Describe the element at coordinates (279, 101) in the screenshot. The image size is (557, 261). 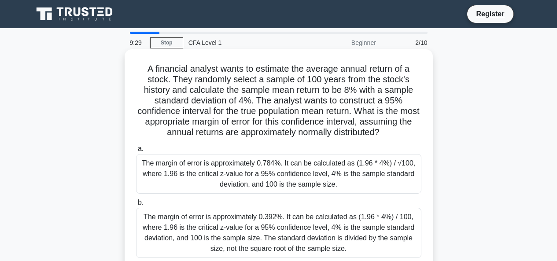
I see `h5: A financial analyst wants to estimate the average annual return of a stock. They randomly select ...` at that location.